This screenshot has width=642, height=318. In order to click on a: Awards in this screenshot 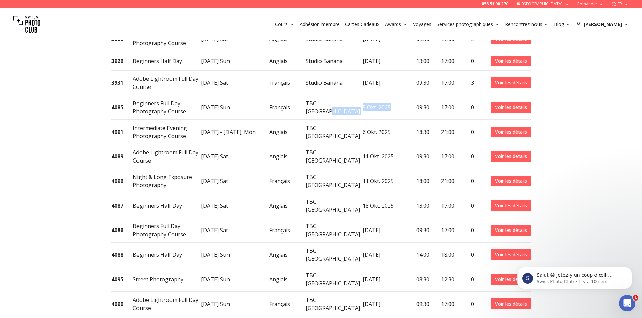, I will do `click(396, 24)`.